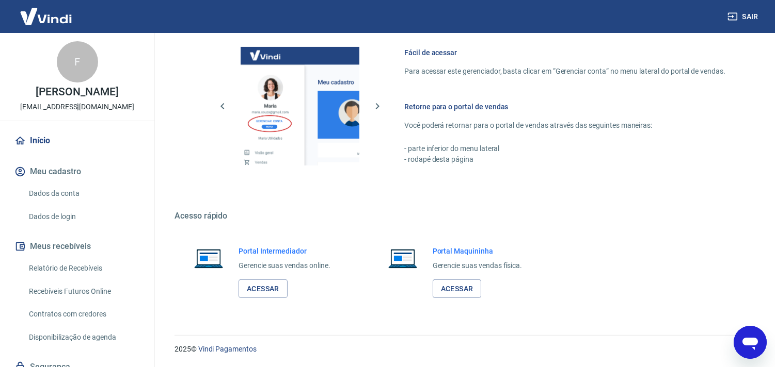 Image resolution: width=775 pixels, height=367 pixels. What do you see at coordinates (83, 292) in the screenshot?
I see `a: Recebíveis Futuros Online` at bounding box center [83, 292].